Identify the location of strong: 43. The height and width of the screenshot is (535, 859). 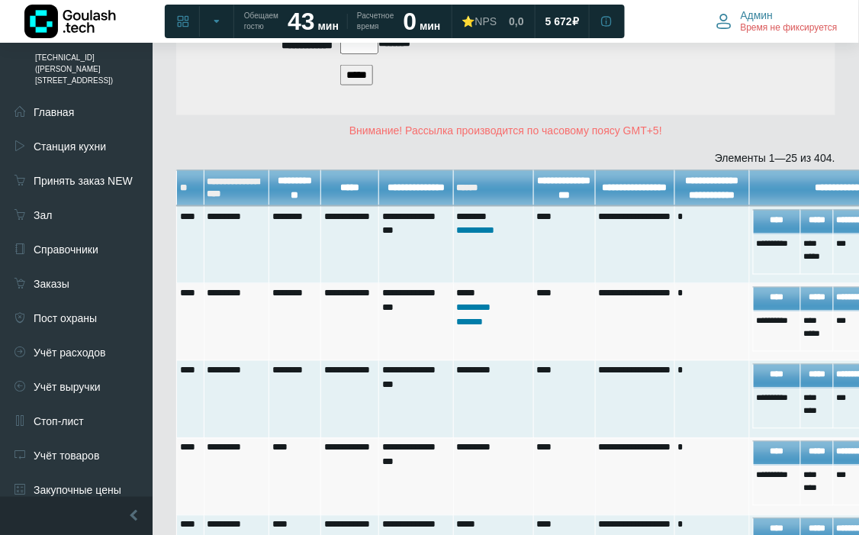
(301, 21).